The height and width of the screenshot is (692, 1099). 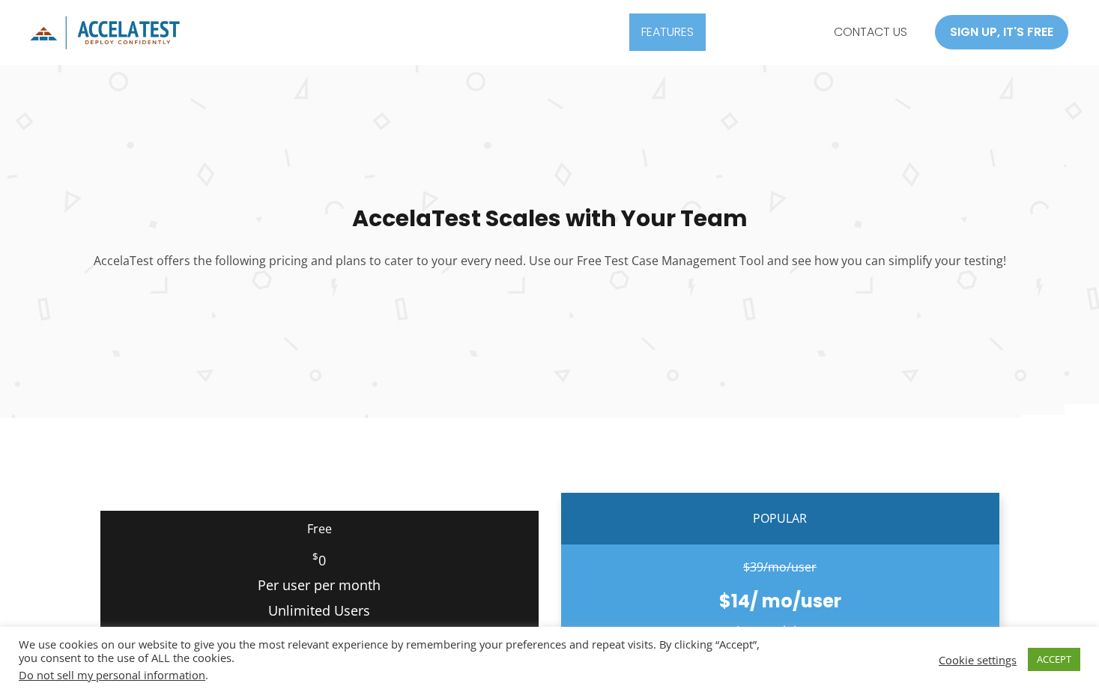 What do you see at coordinates (319, 586) in the screenshot?
I see `p: 0 Per user per month Unlimited Users` at bounding box center [319, 586].